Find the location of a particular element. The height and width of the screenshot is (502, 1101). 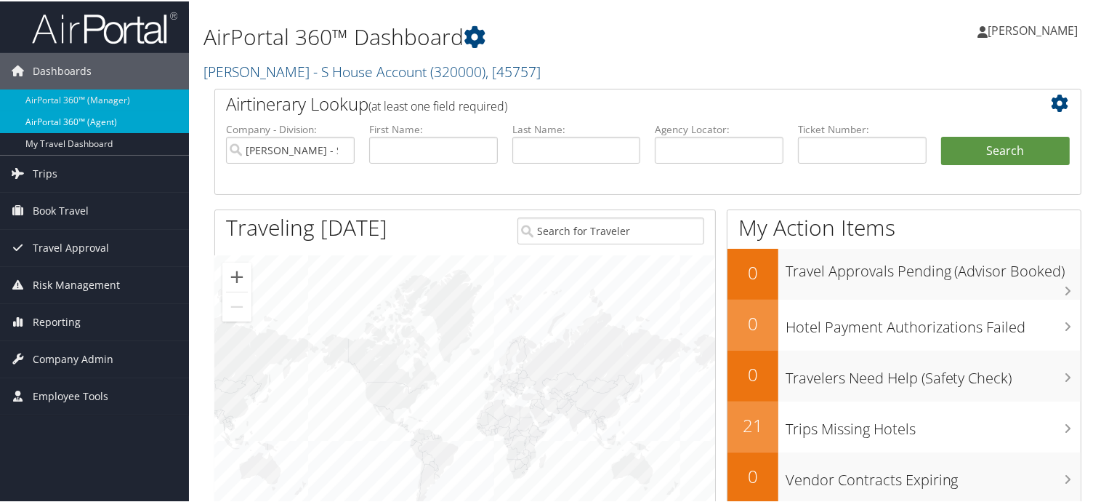

button: Zoom in is located at coordinates (237, 276).